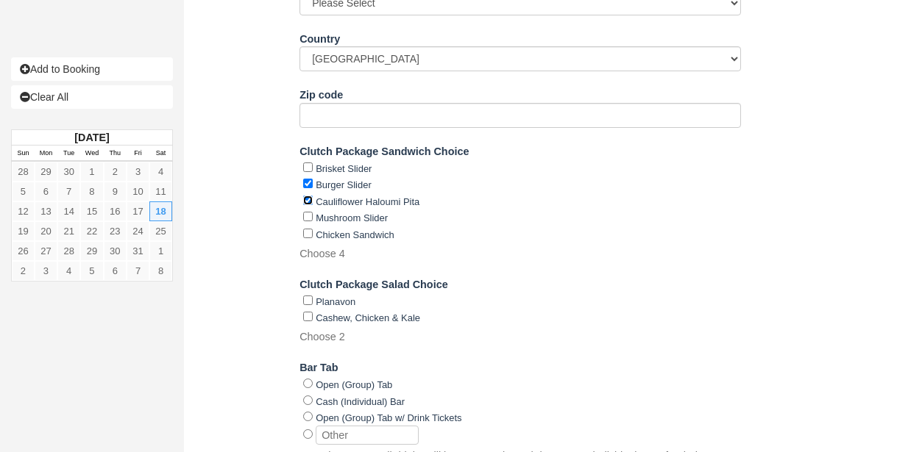 The height and width of the screenshot is (452, 897). I want to click on p: Choose 2, so click(322, 337).